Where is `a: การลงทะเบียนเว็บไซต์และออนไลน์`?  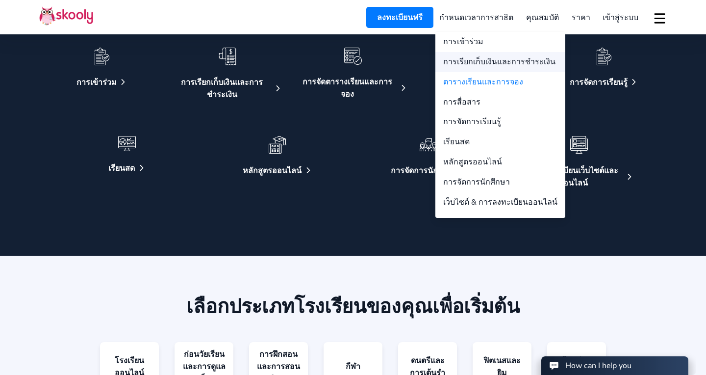 a: การลงทะเบียนเว็บไซต์และออนไลน์ is located at coordinates (579, 162).